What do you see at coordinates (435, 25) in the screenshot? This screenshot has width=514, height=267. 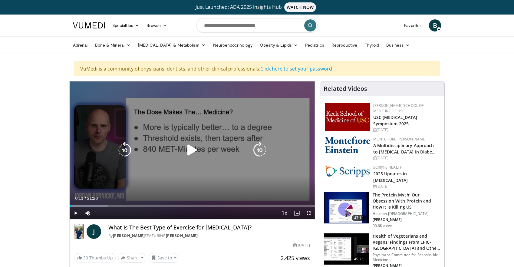 I see `a: B` at bounding box center [435, 25].